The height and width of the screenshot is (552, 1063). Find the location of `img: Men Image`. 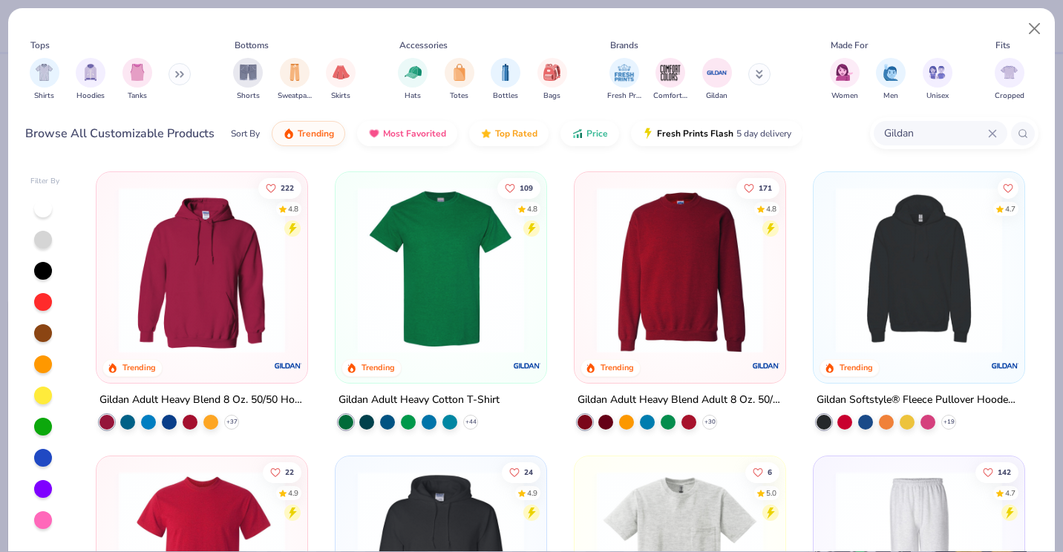

img: Men Image is located at coordinates (891, 72).